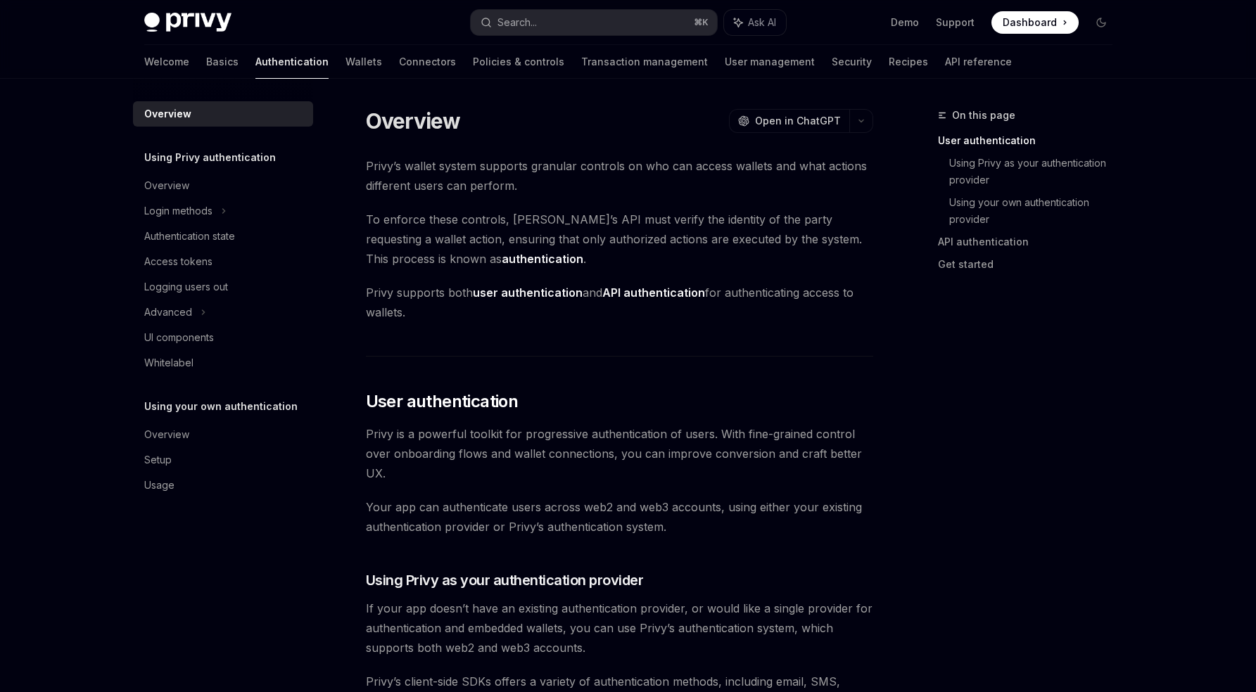 Image resolution: width=1256 pixels, height=692 pixels. What do you see at coordinates (619, 302) in the screenshot?
I see `span: Privy supports both and for authenticating access to wallets.` at bounding box center [619, 302].